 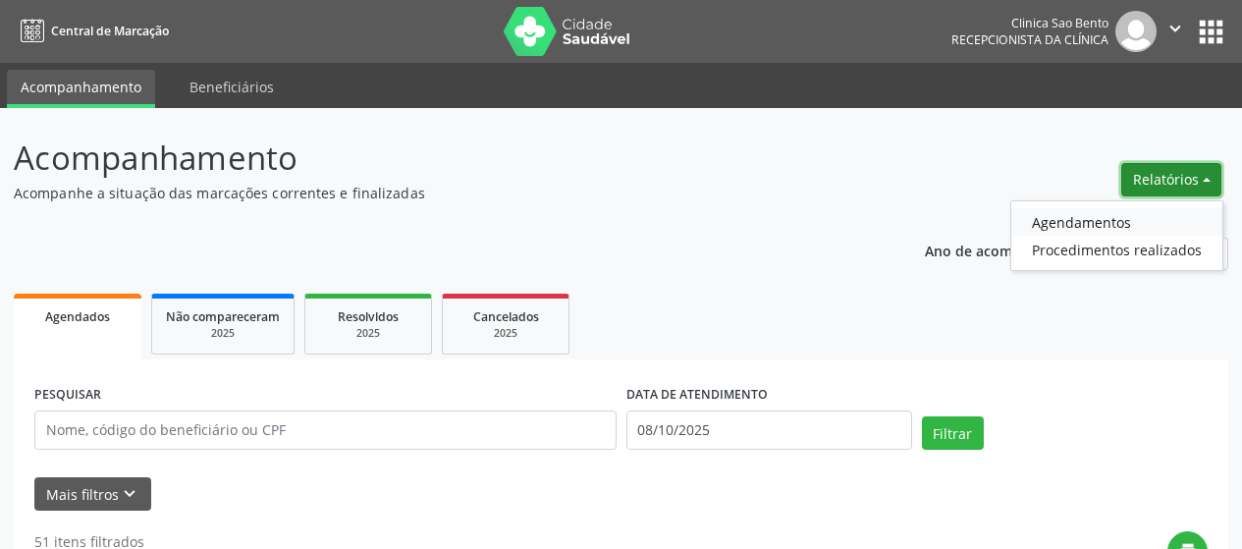 I want to click on button: Relatórios, so click(x=1171, y=180).